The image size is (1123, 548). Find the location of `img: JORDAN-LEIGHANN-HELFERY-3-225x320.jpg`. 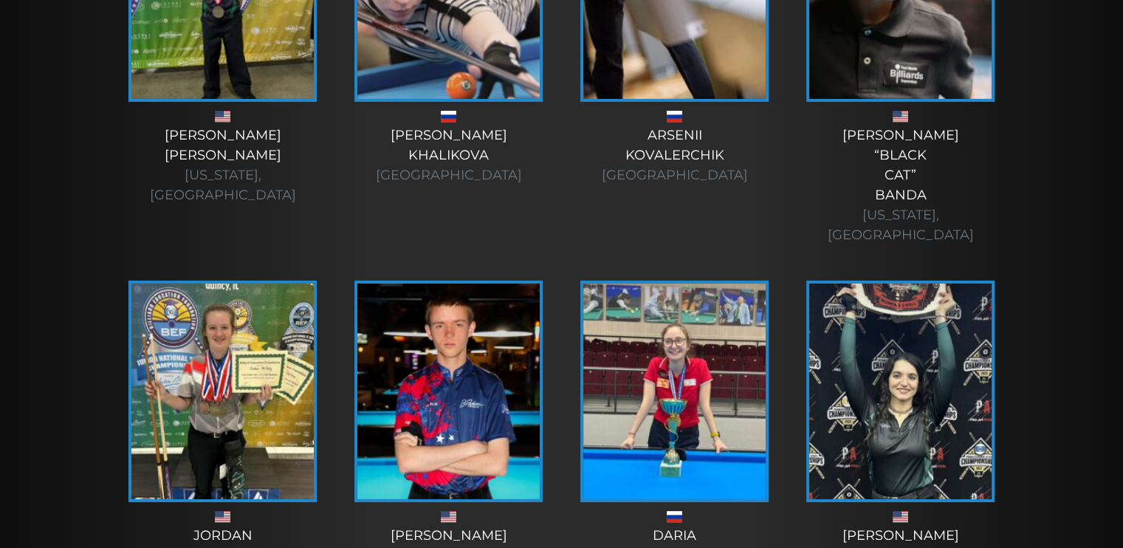

img: JORDAN-LEIGHANN-HELFERY-3-225x320.jpg is located at coordinates (222, 391).